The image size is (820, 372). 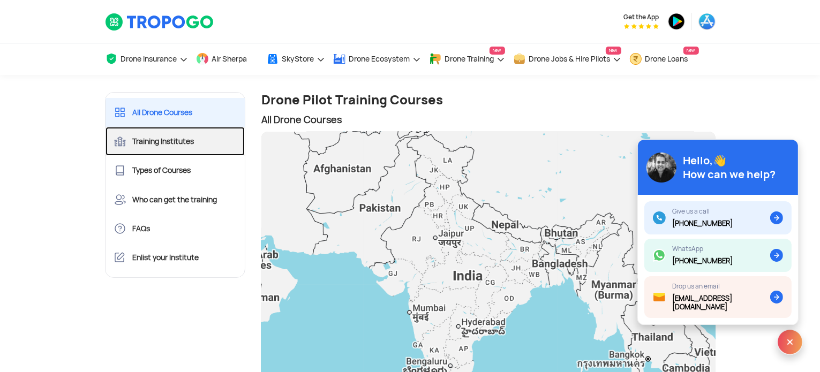 What do you see at coordinates (488, 119) in the screenshot?
I see `h2: All Drone Courses` at bounding box center [488, 119].